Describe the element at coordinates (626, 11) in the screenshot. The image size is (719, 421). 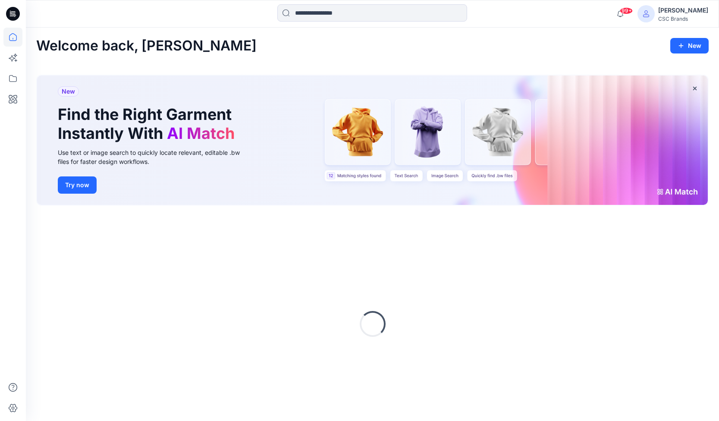
I see `span: 99+` at that location.